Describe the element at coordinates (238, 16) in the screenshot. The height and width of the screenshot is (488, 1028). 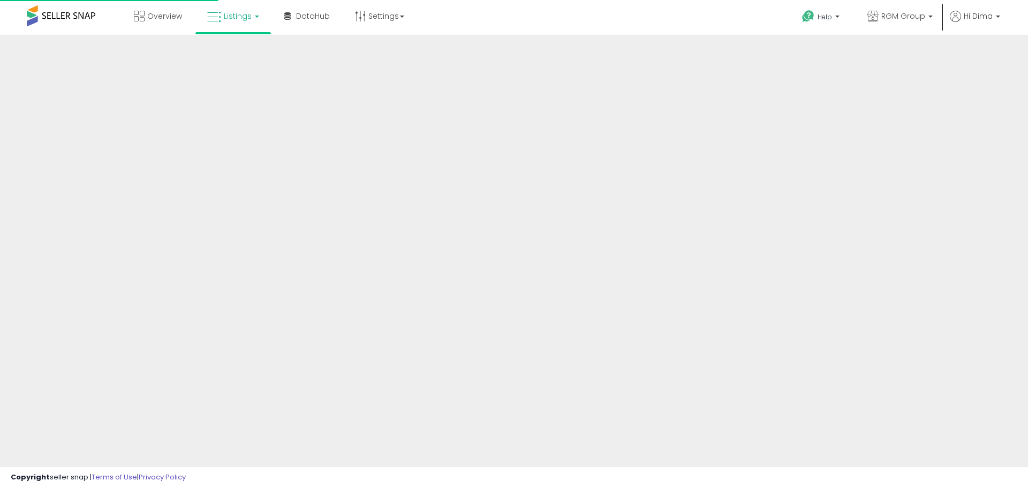
I see `span: Listings` at that location.